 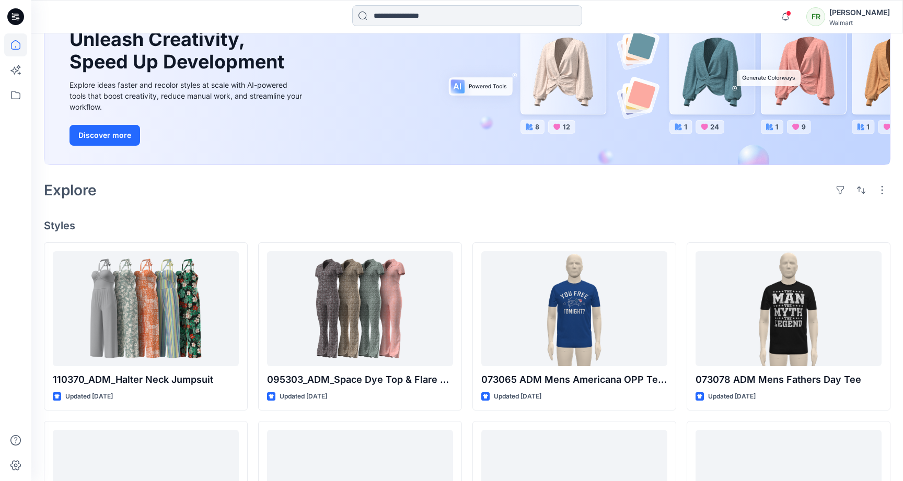 I want to click on p: 073078 ADM Mens Fathers Day Tee, so click(x=789, y=380).